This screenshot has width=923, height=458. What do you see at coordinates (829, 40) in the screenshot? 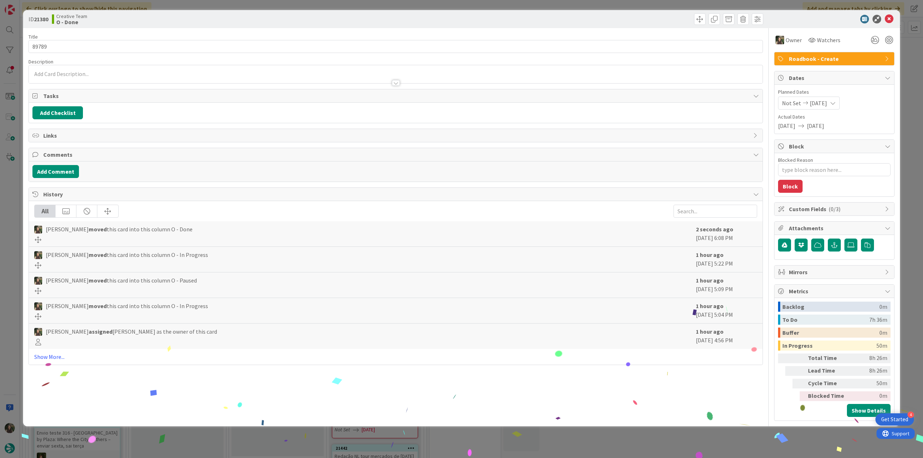
I see `span: Watchers` at bounding box center [829, 40].